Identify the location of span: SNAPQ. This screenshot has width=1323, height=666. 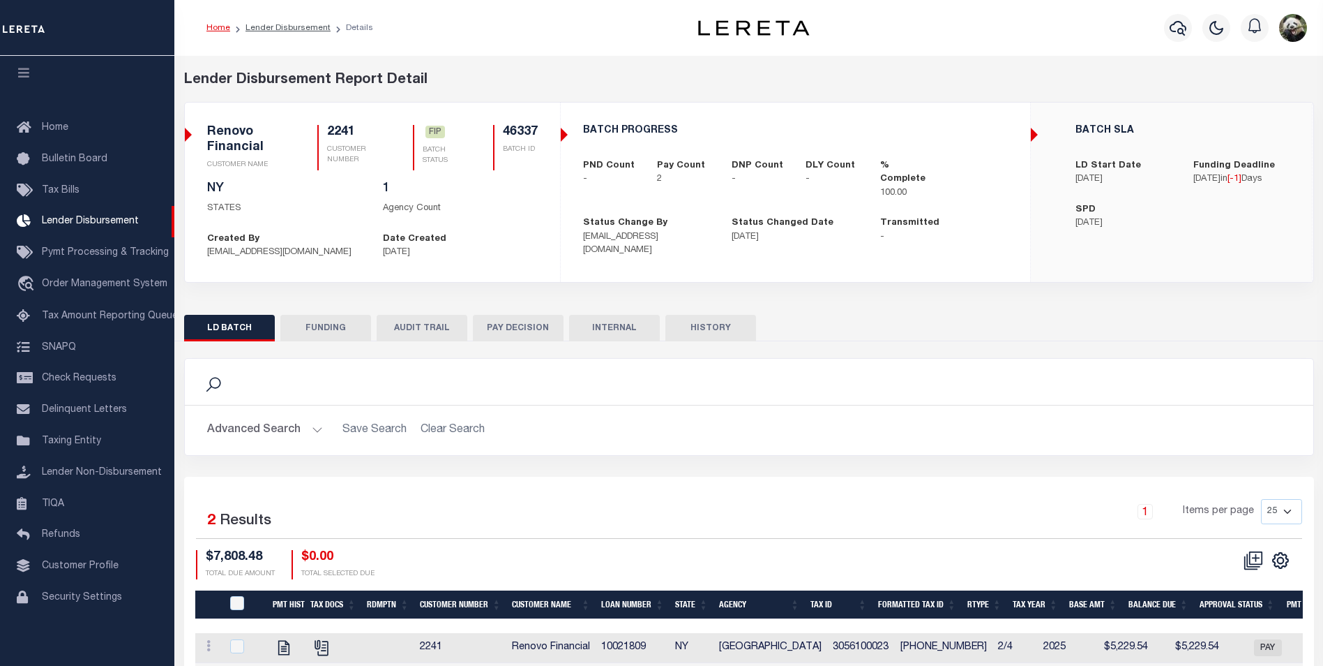
(59, 347).